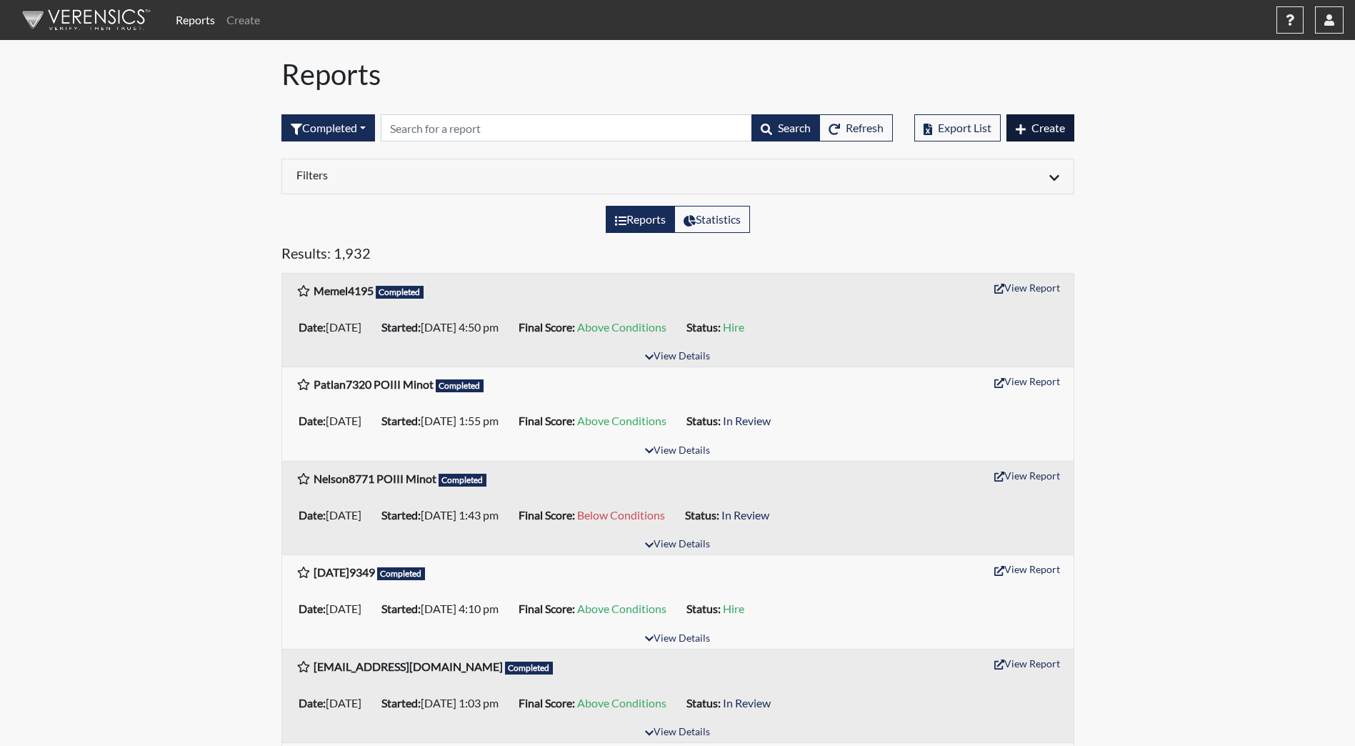 The width and height of the screenshot is (1355, 746). Describe the element at coordinates (957, 128) in the screenshot. I see `button: Export List` at that location.